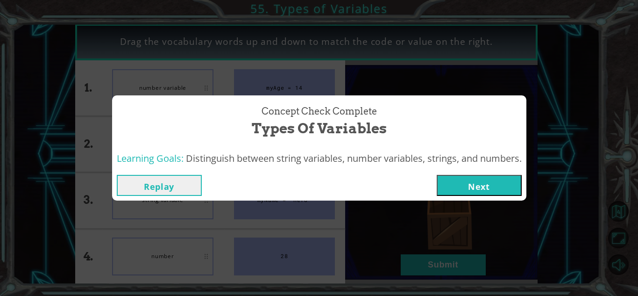 The image size is (638, 296). I want to click on span: Learning Goals:, so click(150, 158).